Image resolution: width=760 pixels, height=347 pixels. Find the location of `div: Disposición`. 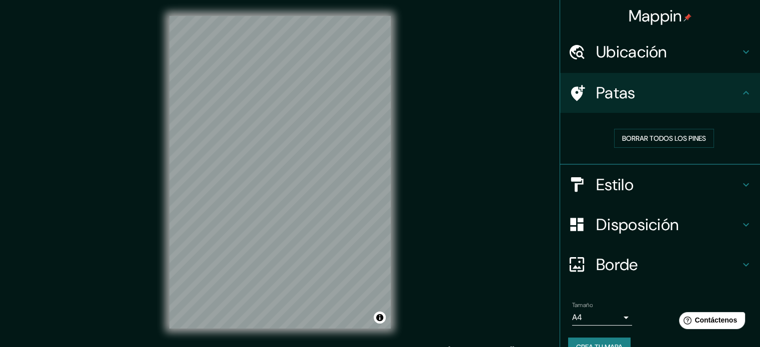

div: Disposición is located at coordinates (660, 225).